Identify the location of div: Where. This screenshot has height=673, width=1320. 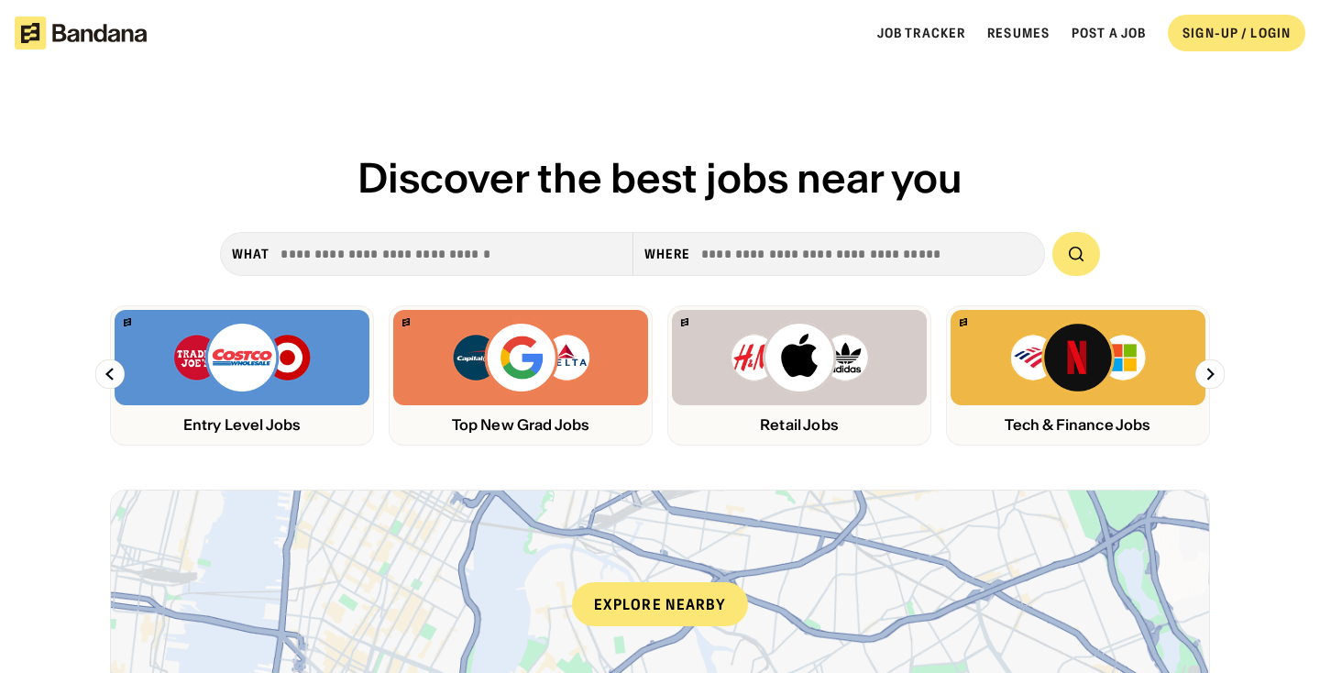
(667, 254).